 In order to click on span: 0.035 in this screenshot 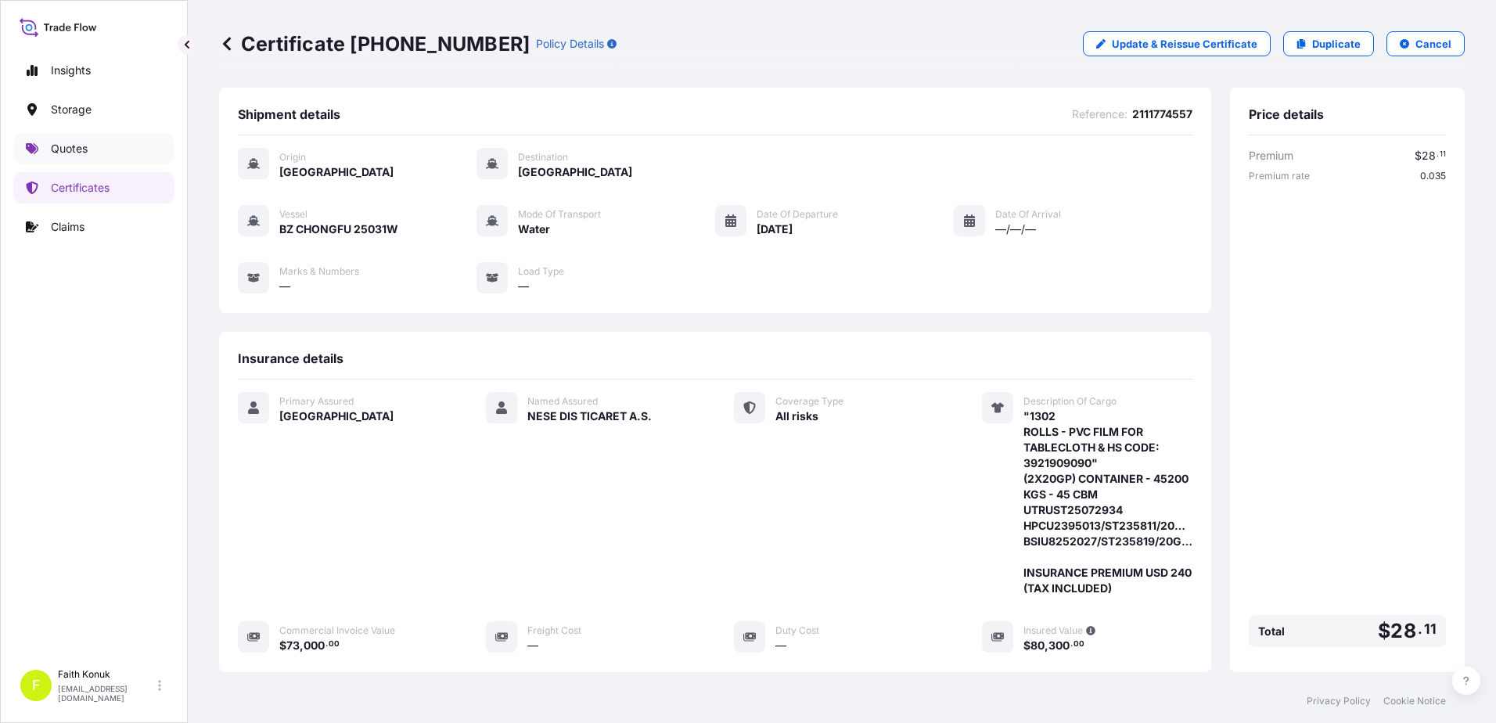, I will do `click(1433, 176)`.